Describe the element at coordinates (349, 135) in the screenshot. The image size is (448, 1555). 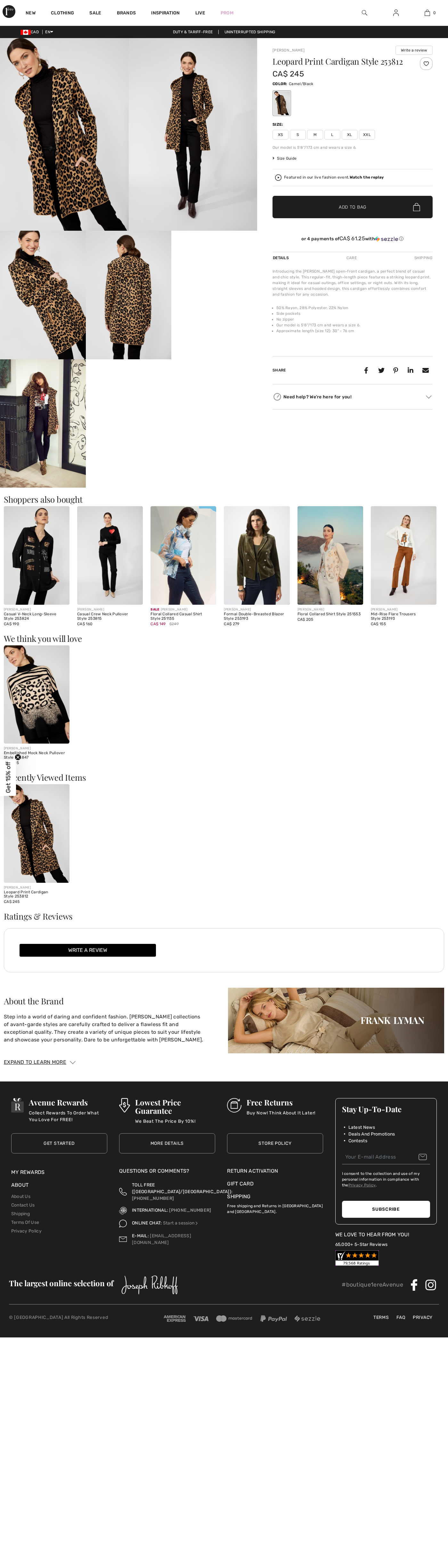
I see `span: XL` at that location.